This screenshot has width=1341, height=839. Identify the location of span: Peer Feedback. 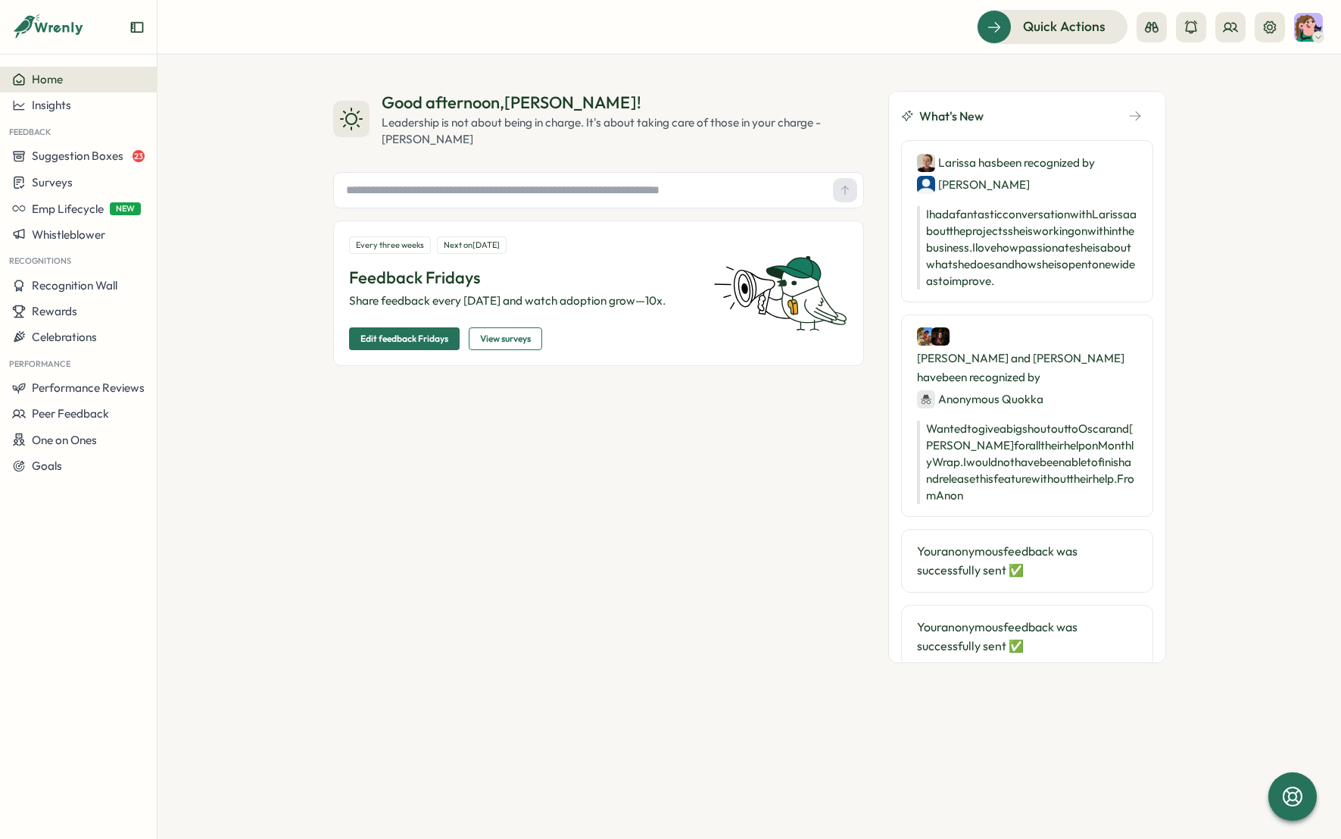
(70, 413).